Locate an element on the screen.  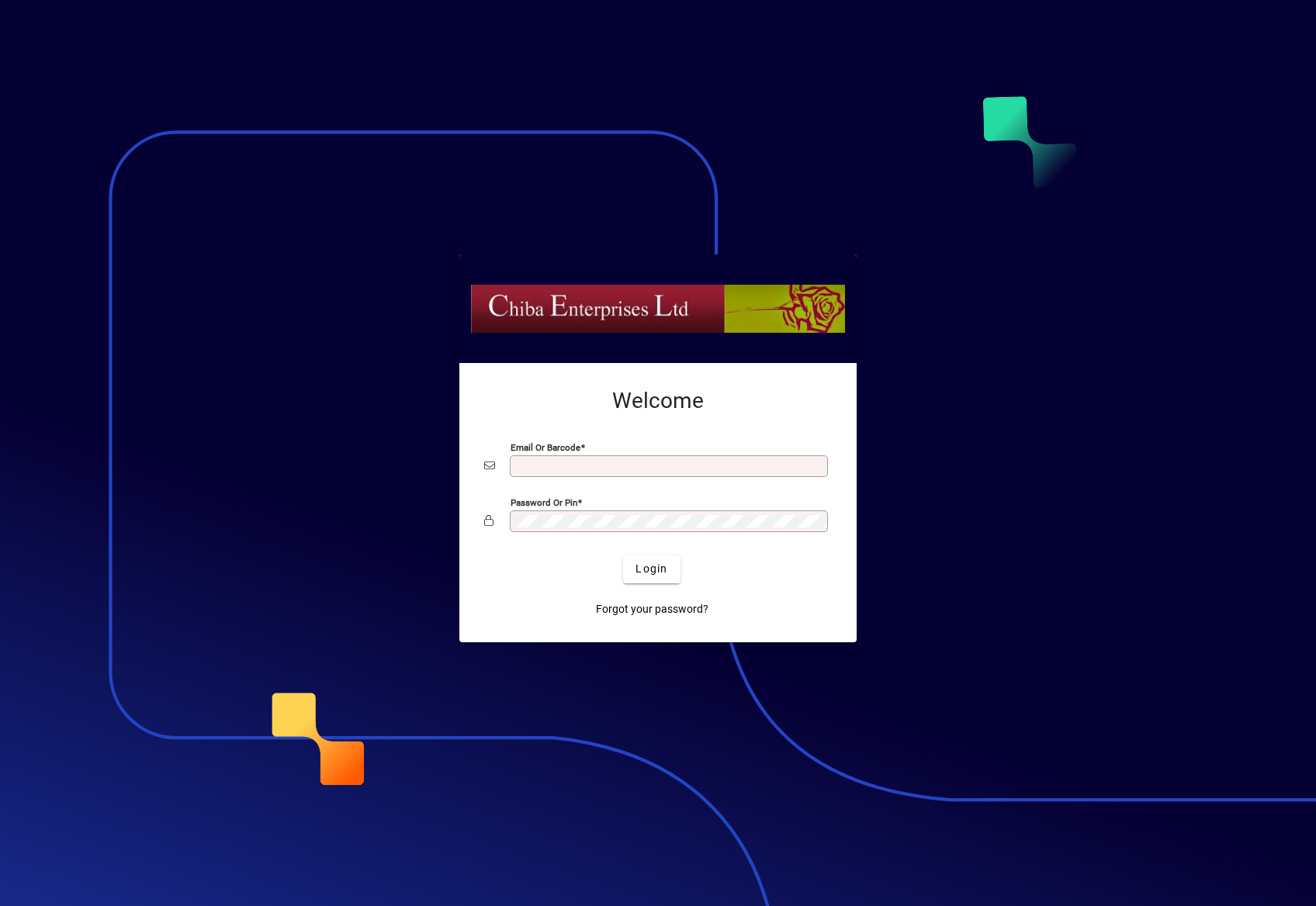
mat-label: Password or Pin is located at coordinates (544, 502).